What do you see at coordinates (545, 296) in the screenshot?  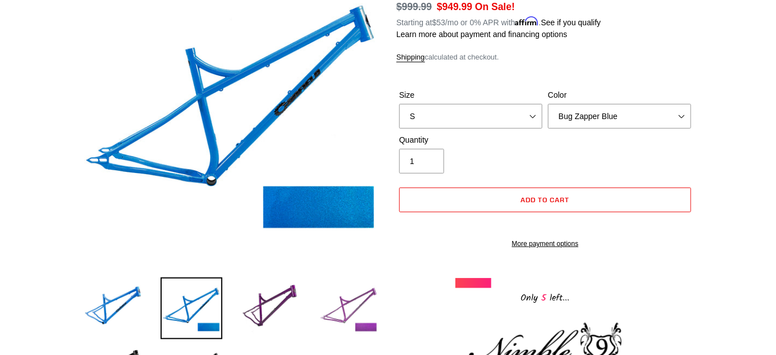 I see `div: Only left...` at bounding box center [545, 296].